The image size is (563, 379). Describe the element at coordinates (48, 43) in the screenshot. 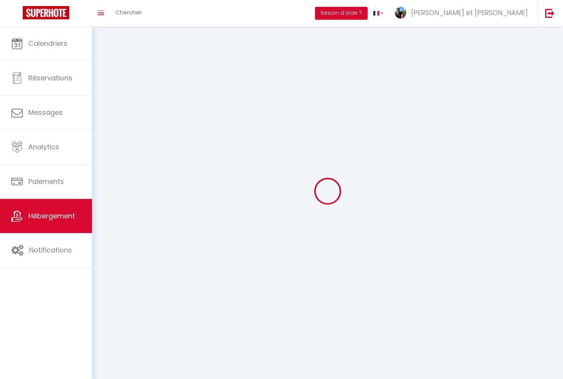

I see `span: Calendriers` at that location.